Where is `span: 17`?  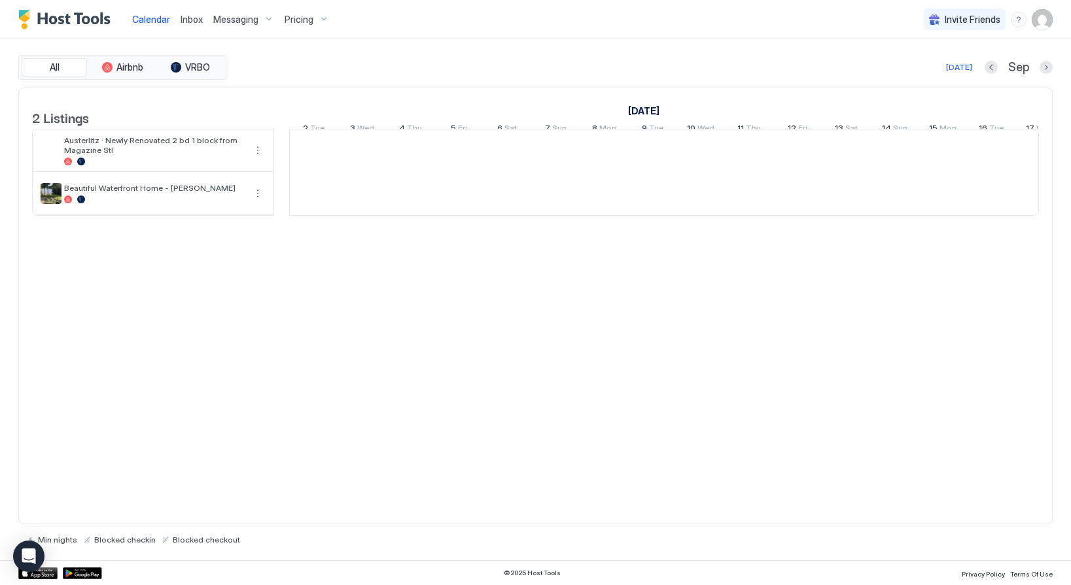 span: 17 is located at coordinates (1029, 129).